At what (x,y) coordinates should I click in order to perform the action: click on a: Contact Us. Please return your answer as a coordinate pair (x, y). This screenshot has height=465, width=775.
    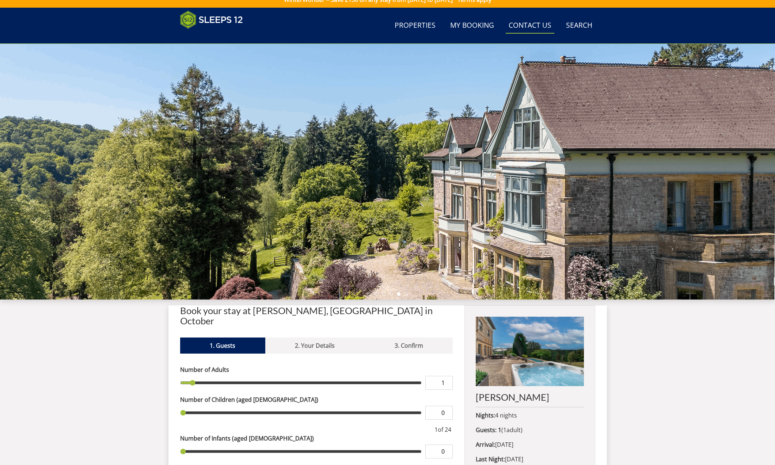
    Looking at the image, I should click on (530, 26).